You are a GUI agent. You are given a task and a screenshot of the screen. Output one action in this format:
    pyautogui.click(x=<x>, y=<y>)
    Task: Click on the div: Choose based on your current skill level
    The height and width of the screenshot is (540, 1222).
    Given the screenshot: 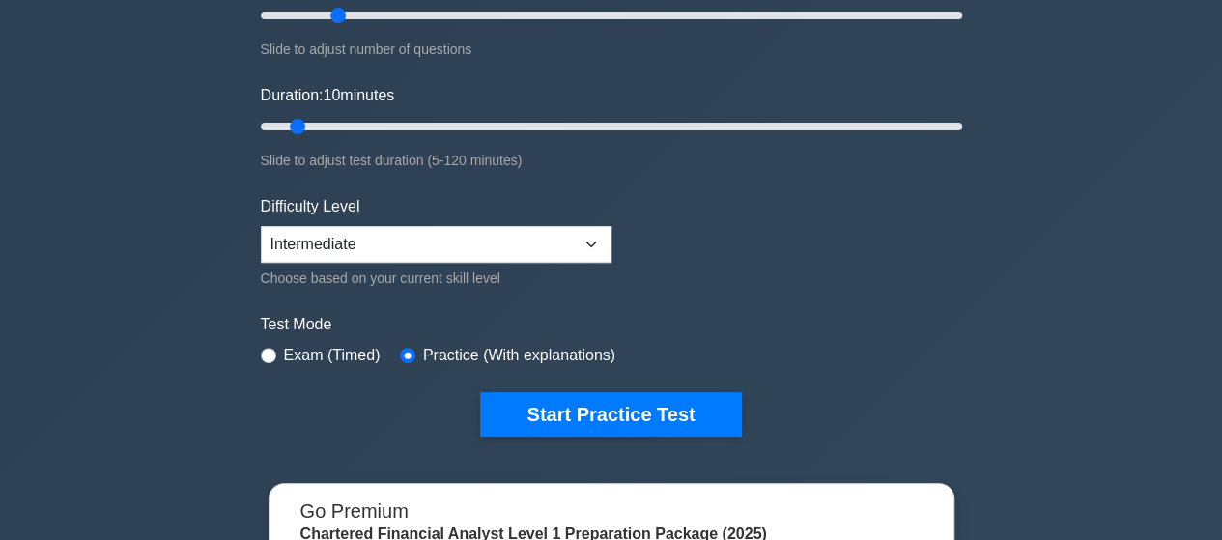 What is the action you would take?
    pyautogui.click(x=436, y=278)
    